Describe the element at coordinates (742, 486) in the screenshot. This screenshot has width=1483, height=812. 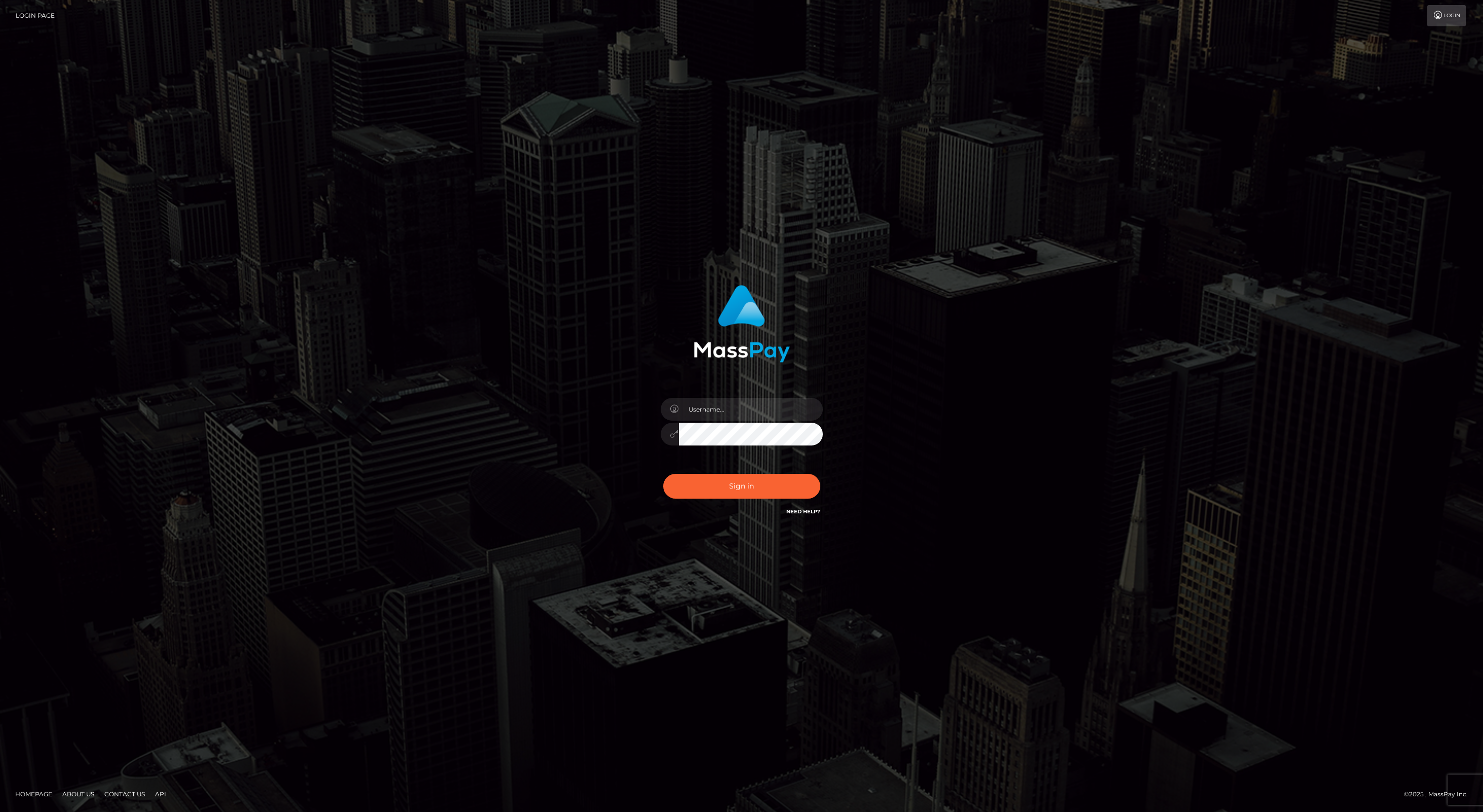
I see `button: Sign in` at that location.